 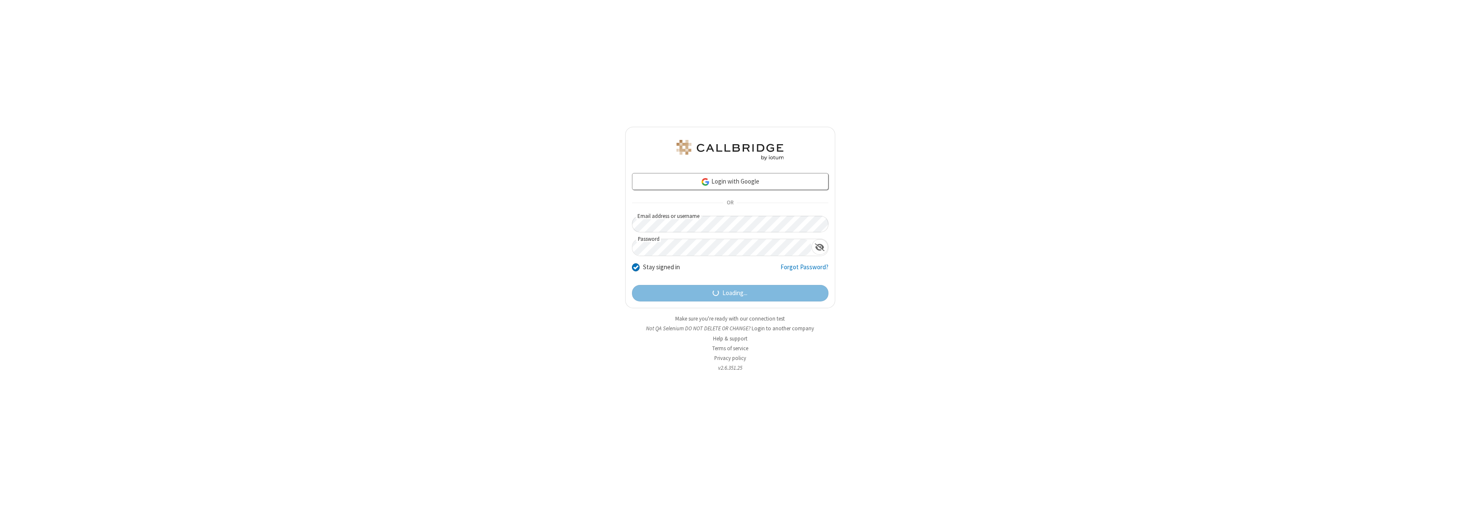 What do you see at coordinates (730, 150) in the screenshot?
I see `img: QA Selenium DO NOT DELETE OR CHANGE` at bounding box center [730, 150].